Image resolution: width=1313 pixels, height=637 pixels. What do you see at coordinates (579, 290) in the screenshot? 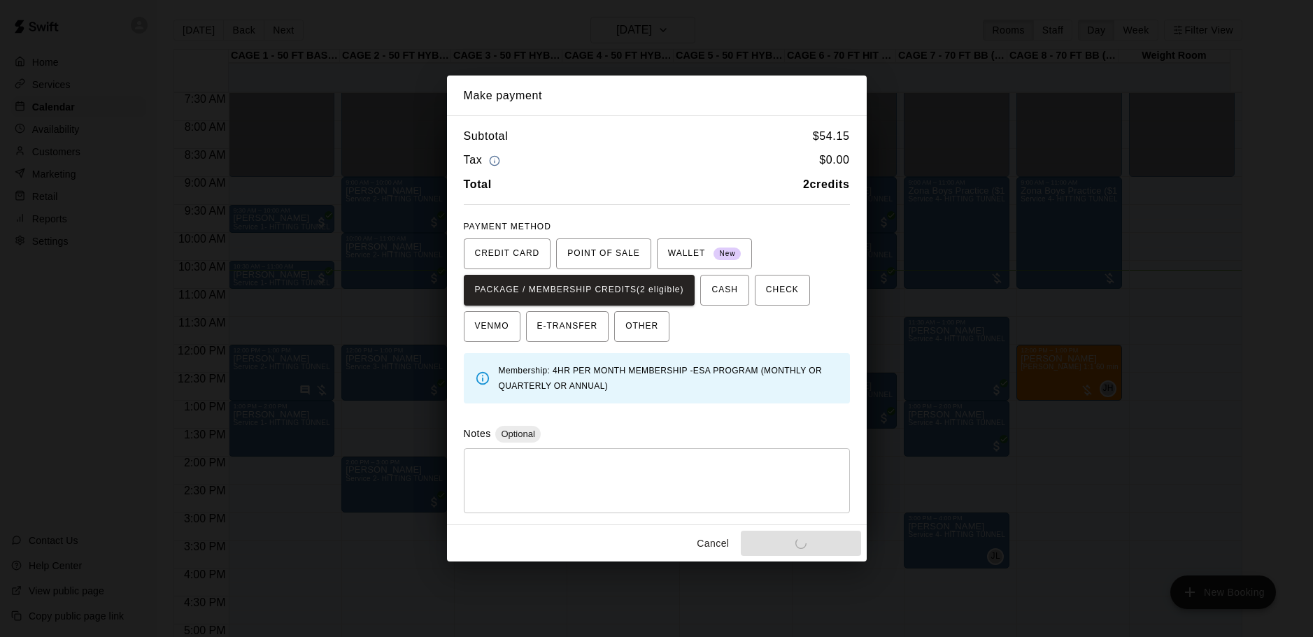
I see `button: PACKAGE / MEMBERSHIP CREDITS(2 eligible)` at bounding box center [579, 290].